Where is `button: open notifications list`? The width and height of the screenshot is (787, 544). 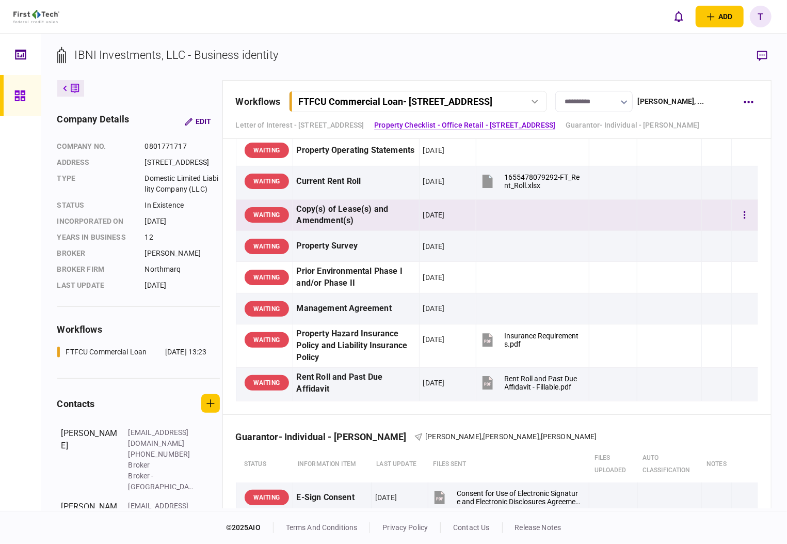
button: open notifications list is located at coordinates (679, 17).